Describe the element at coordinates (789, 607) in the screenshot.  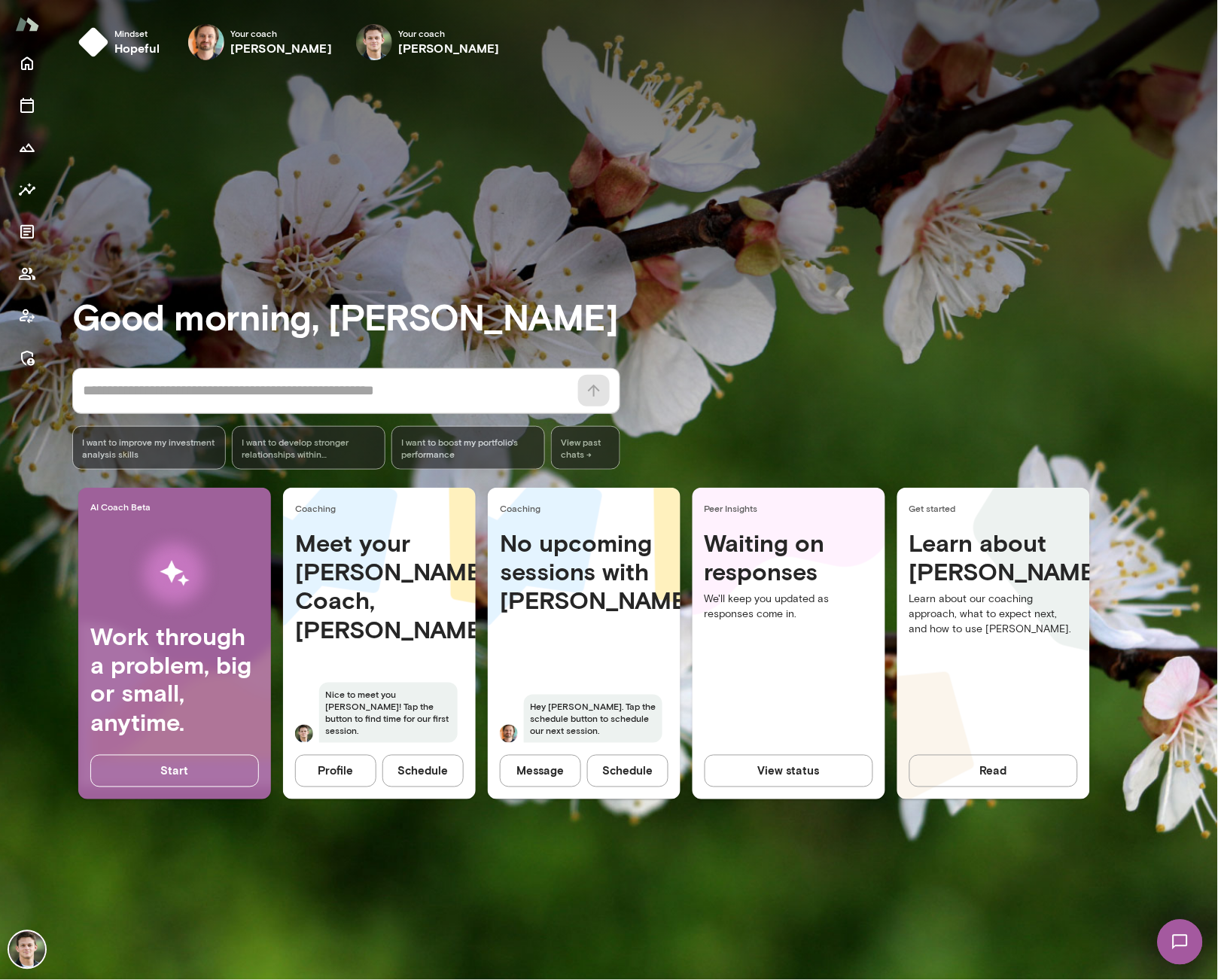
I see `p: We'll keep you updated as responses come in.` at that location.